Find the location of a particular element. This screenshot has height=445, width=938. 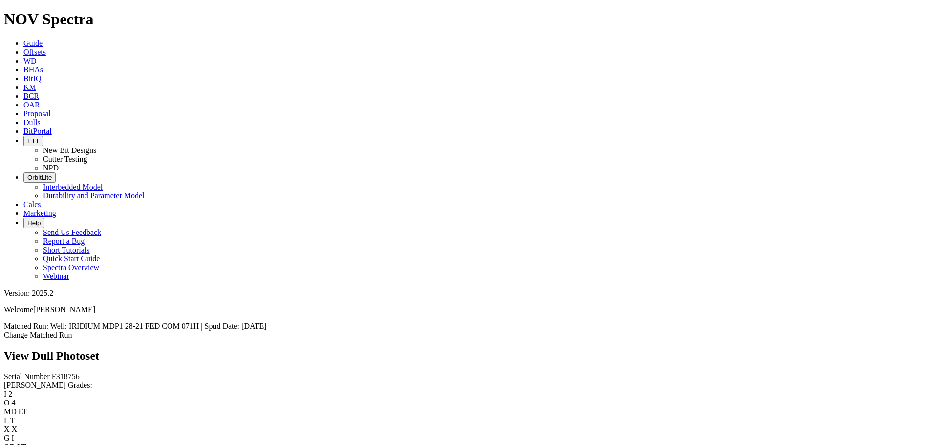

span: BitPortal is located at coordinates (38, 131).